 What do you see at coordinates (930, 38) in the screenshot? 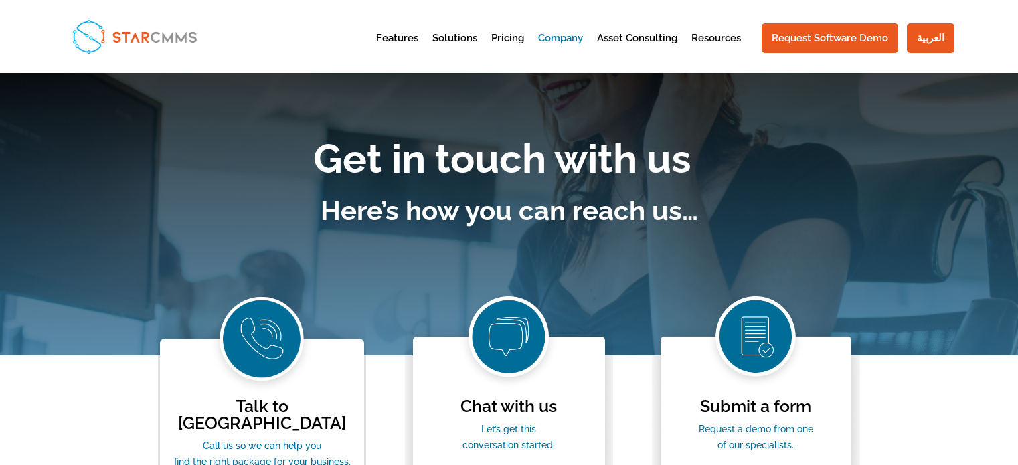
I see `a: العربية` at bounding box center [930, 38].